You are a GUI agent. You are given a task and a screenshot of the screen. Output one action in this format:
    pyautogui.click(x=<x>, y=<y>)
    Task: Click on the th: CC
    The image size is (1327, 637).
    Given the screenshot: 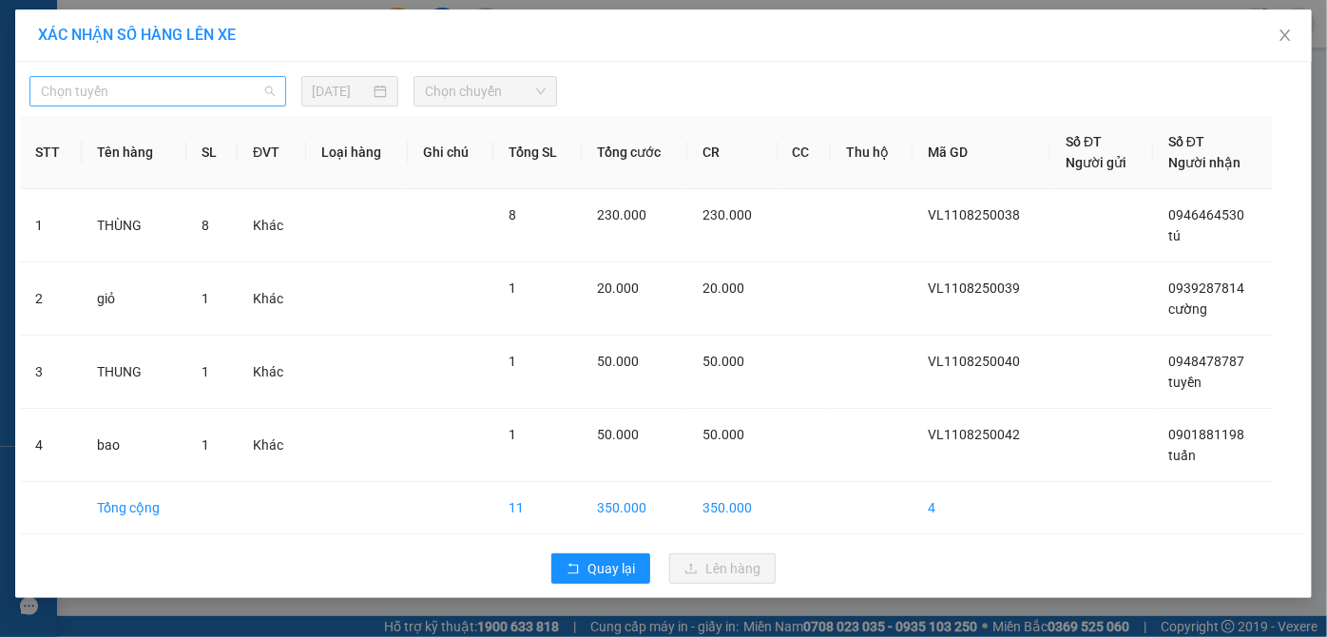 What is the action you would take?
    pyautogui.click(x=804, y=152)
    